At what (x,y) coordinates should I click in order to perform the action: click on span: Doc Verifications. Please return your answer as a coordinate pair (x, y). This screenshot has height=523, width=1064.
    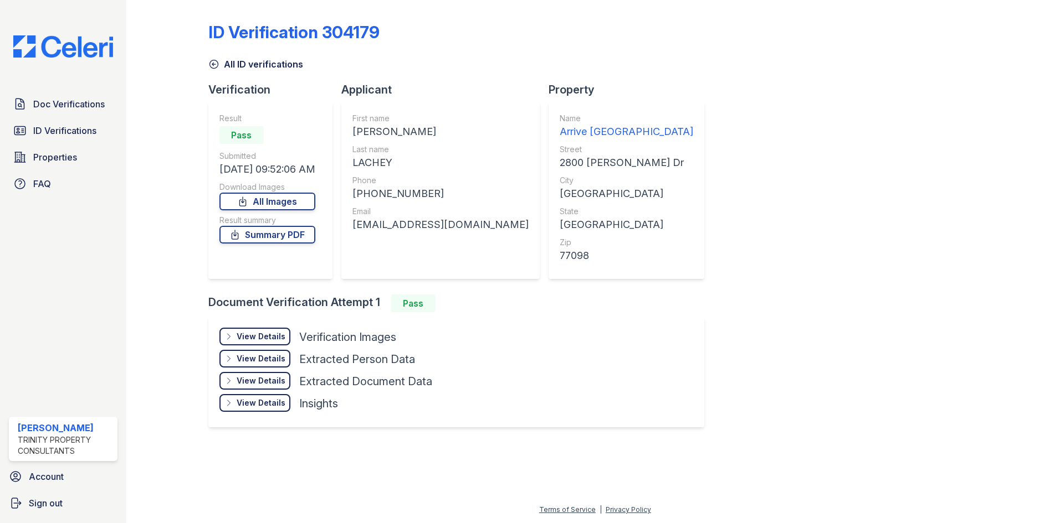
    Looking at the image, I should click on (69, 104).